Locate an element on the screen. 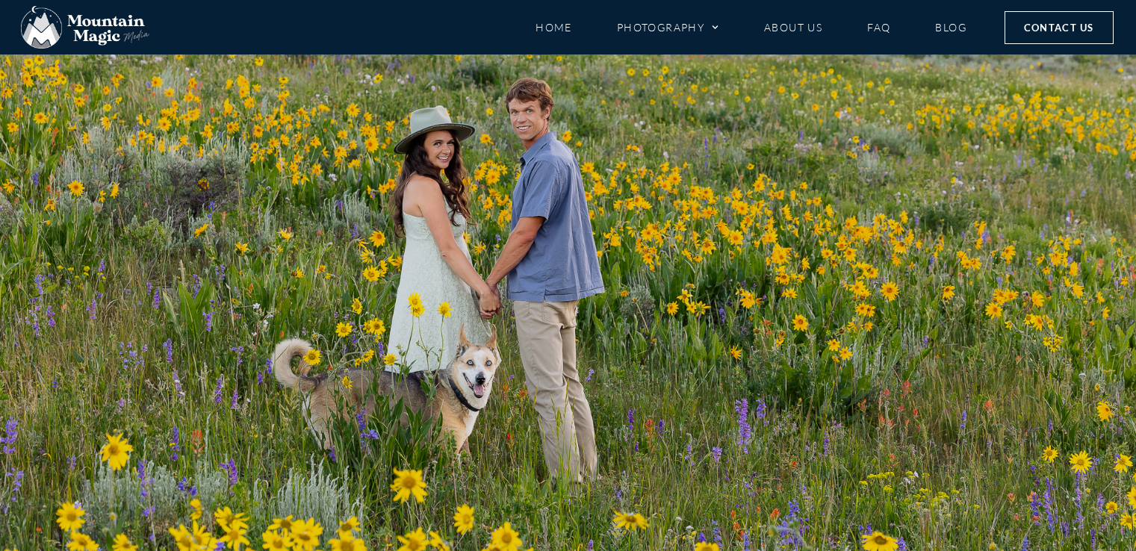  nav: Menu is located at coordinates (751, 27).